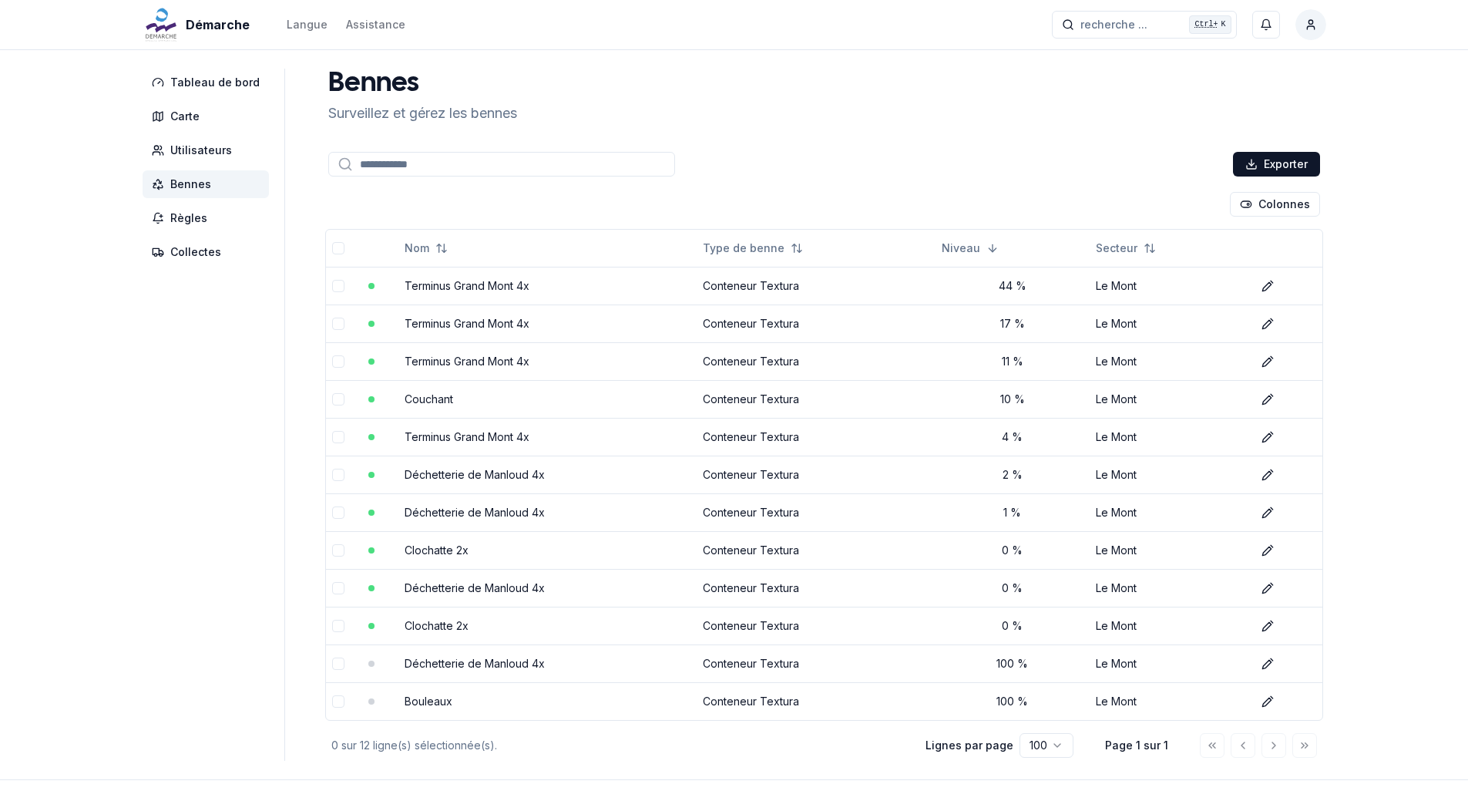 This screenshot has height=801, width=1468. I want to click on div: 10 %, so click(1013, 399).